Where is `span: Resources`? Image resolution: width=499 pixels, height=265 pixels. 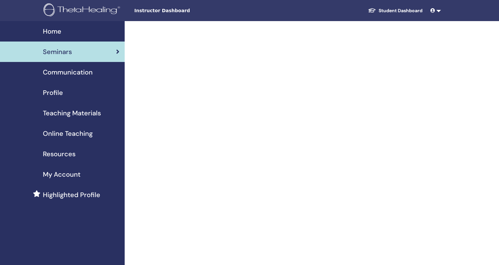
span: Resources is located at coordinates (59, 154).